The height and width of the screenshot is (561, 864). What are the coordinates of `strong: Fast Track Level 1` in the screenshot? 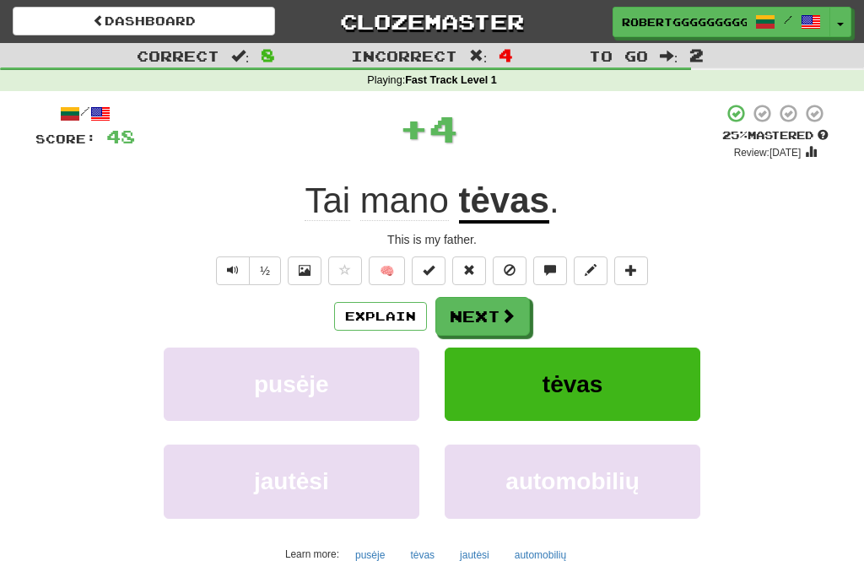 It's located at (450, 80).